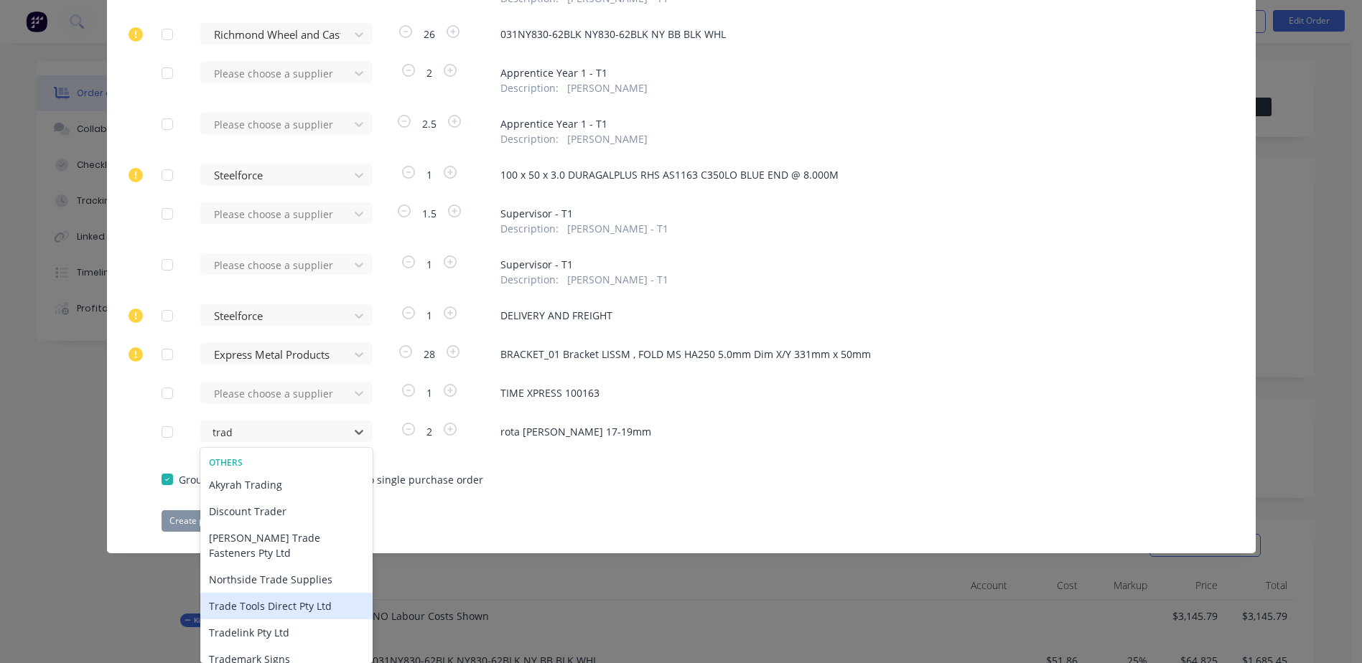 Image resolution: width=1362 pixels, height=663 pixels. Describe the element at coordinates (286, 485) in the screenshot. I see `div: Akyrah Trading` at that location.